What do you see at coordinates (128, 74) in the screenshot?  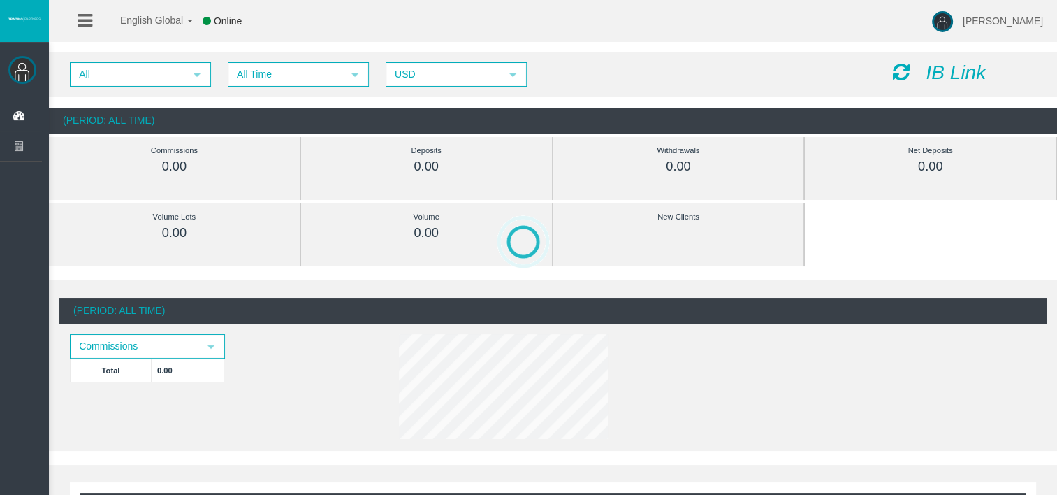 I see `span: All` at bounding box center [128, 74].